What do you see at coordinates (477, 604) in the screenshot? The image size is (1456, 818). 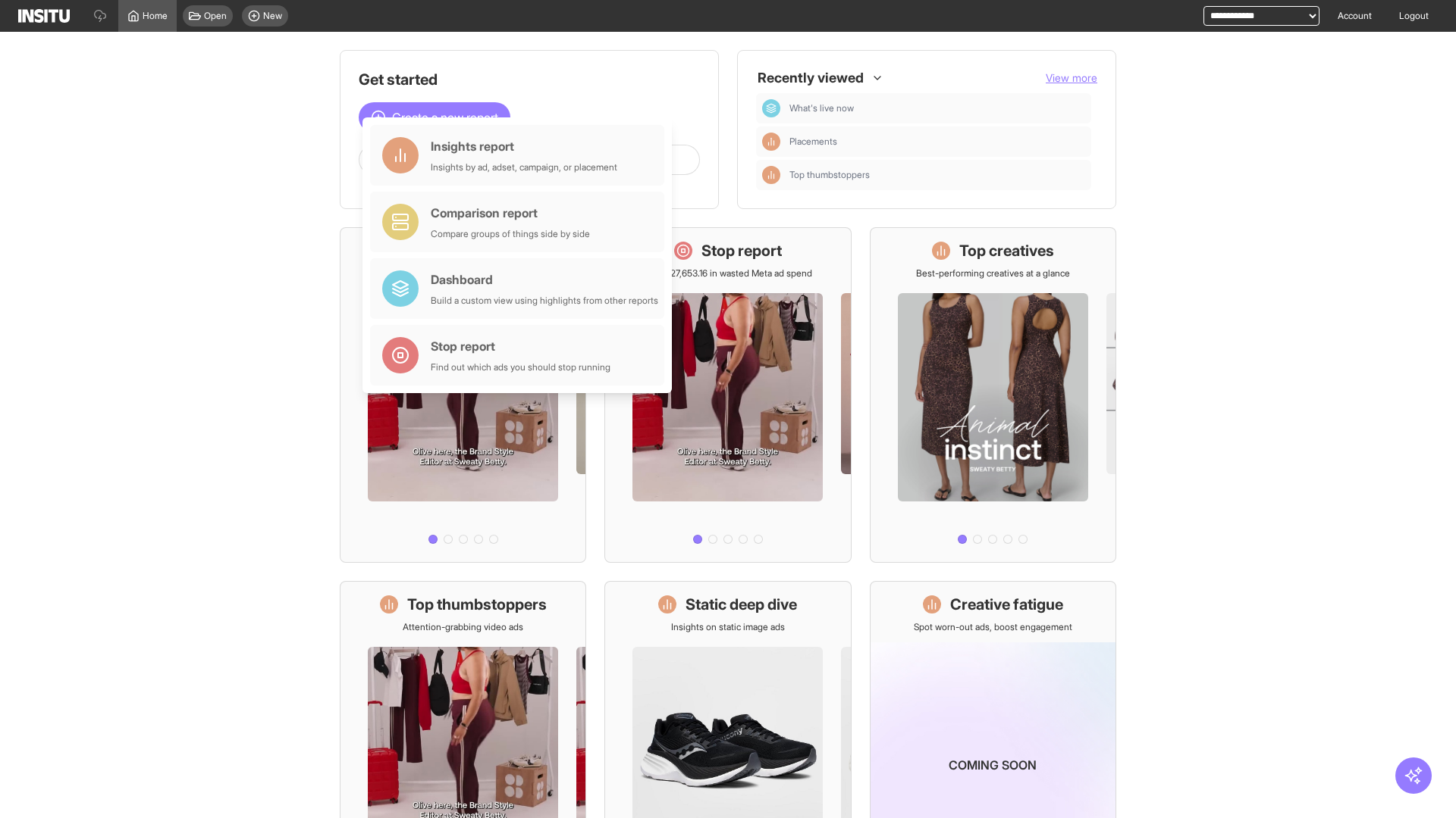 I see `h1: Top thumbstoppers` at bounding box center [477, 604].